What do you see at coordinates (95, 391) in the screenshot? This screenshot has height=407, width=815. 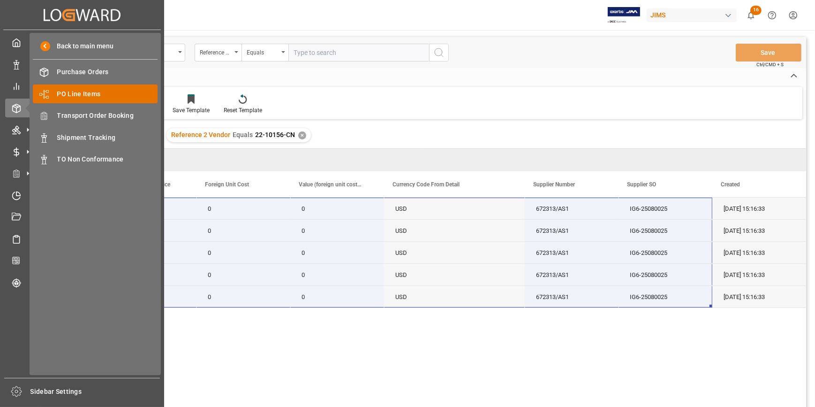 I see `span: Sidebar Settings` at bounding box center [95, 391].